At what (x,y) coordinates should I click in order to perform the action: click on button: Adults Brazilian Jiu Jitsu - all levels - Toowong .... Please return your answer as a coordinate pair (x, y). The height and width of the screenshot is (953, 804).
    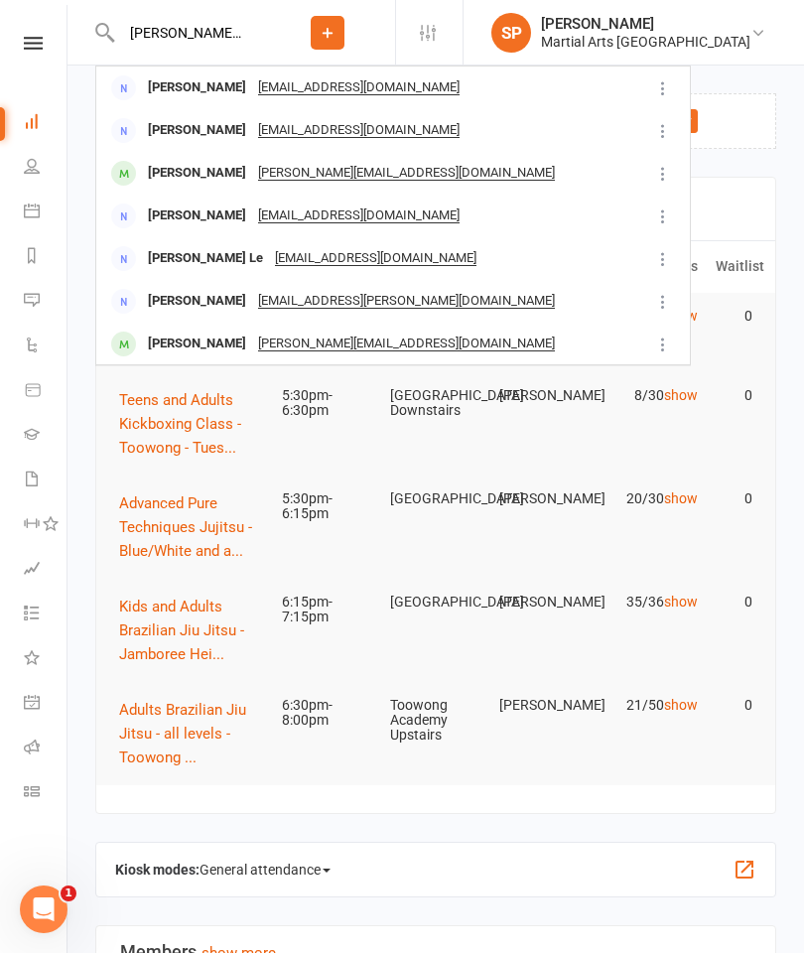
    Looking at the image, I should click on (192, 734).